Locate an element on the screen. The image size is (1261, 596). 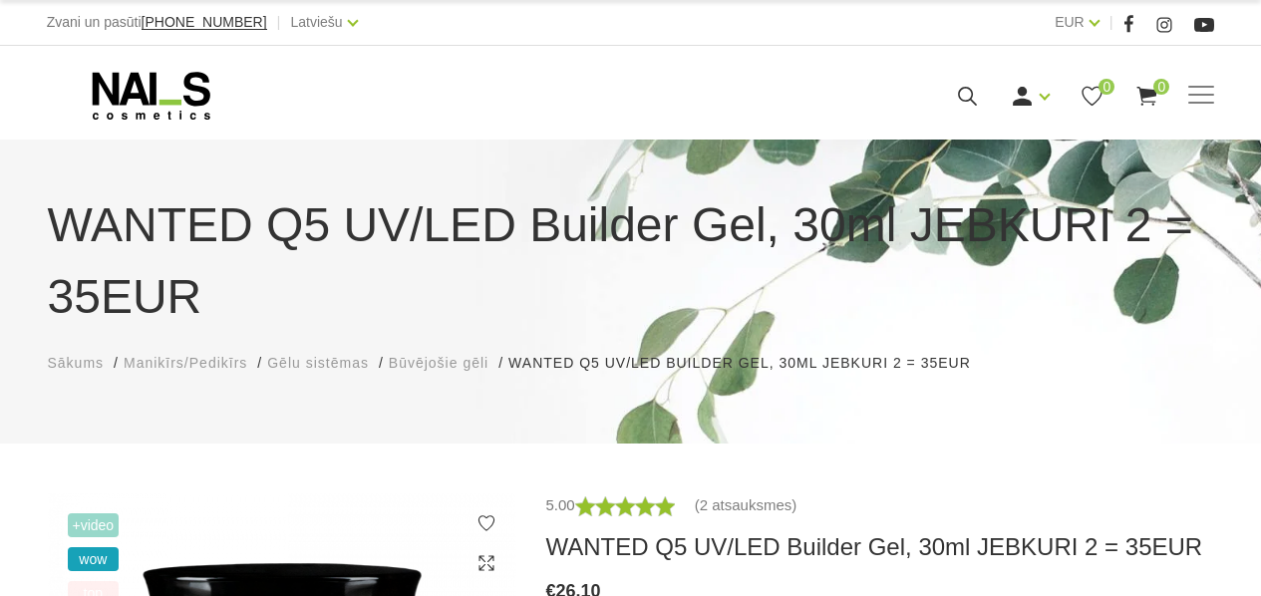
div: Zvani un pasūti is located at coordinates (157, 22).